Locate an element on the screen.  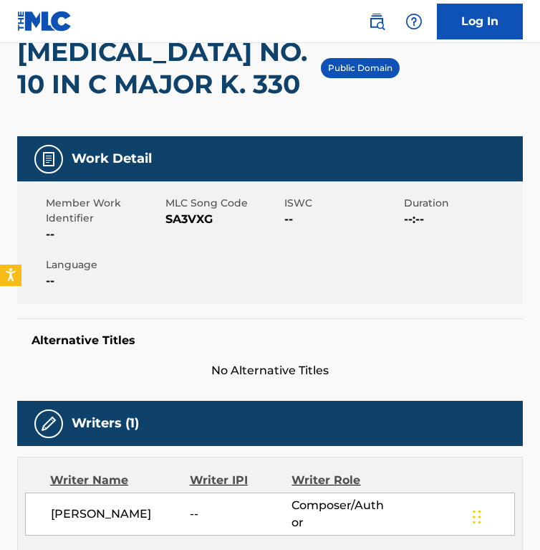
span: Composer/Author is located at coordinates (338, 514).